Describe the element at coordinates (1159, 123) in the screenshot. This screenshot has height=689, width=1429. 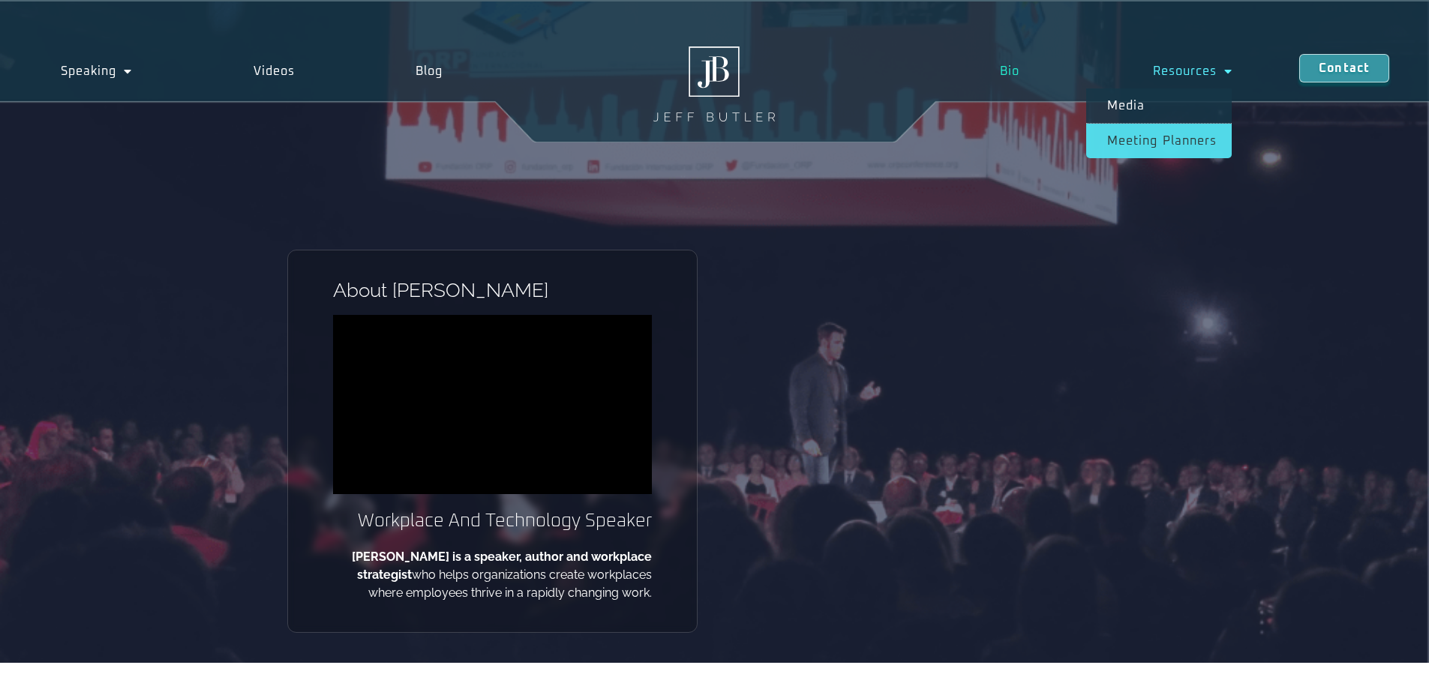
I see `ul: Resources` at that location.